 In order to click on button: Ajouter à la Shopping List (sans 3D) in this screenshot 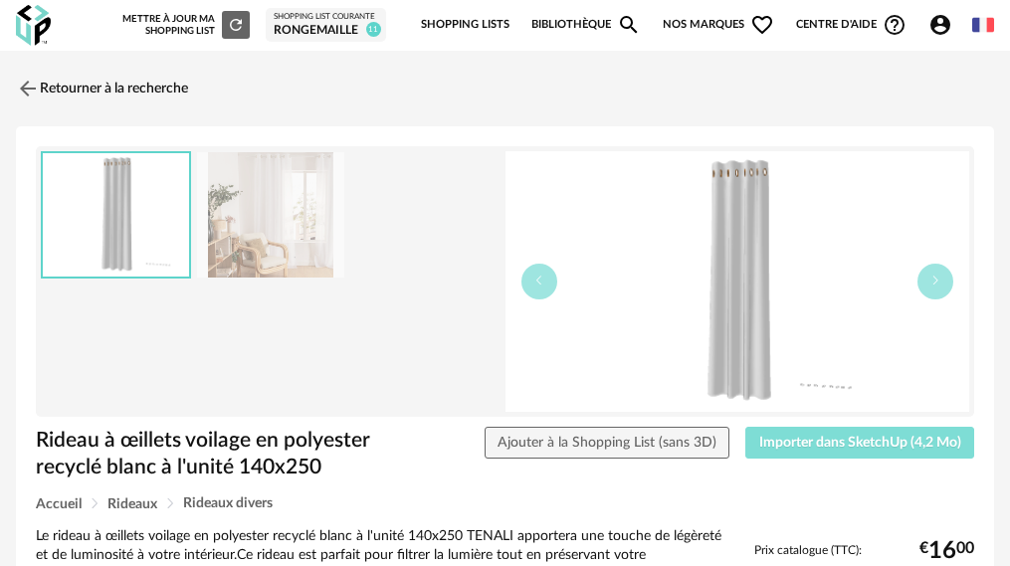, I will do `click(607, 443)`.